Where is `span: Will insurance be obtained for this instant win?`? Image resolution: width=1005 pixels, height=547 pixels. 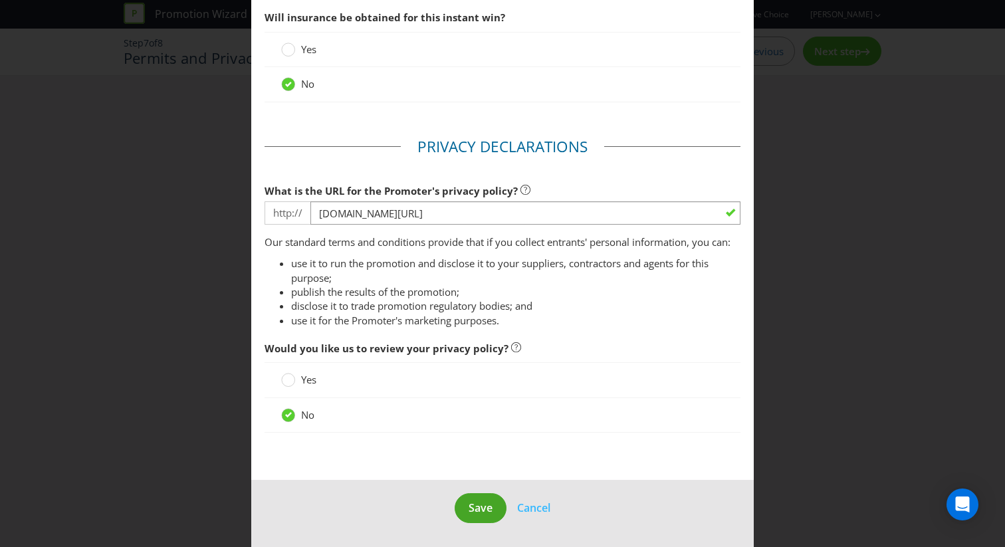 span: Will insurance be obtained for this instant win? is located at coordinates (385, 17).